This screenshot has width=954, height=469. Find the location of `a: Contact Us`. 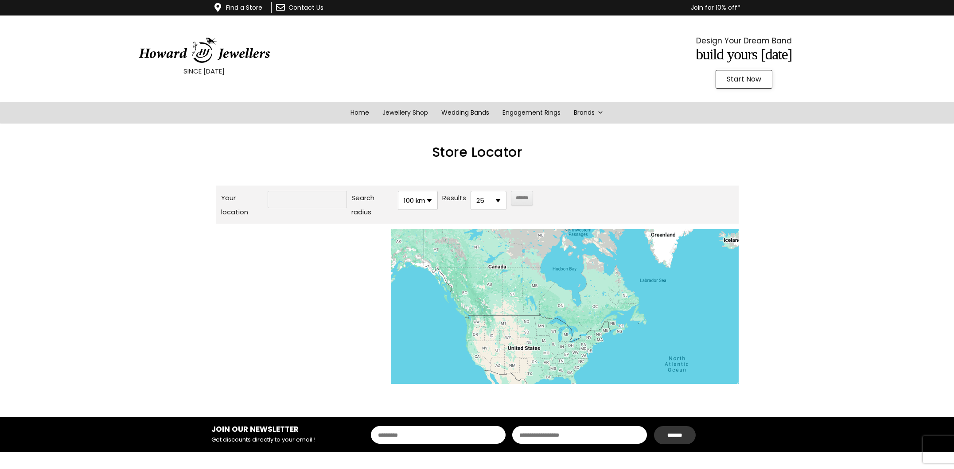

a: Contact Us is located at coordinates (306, 8).